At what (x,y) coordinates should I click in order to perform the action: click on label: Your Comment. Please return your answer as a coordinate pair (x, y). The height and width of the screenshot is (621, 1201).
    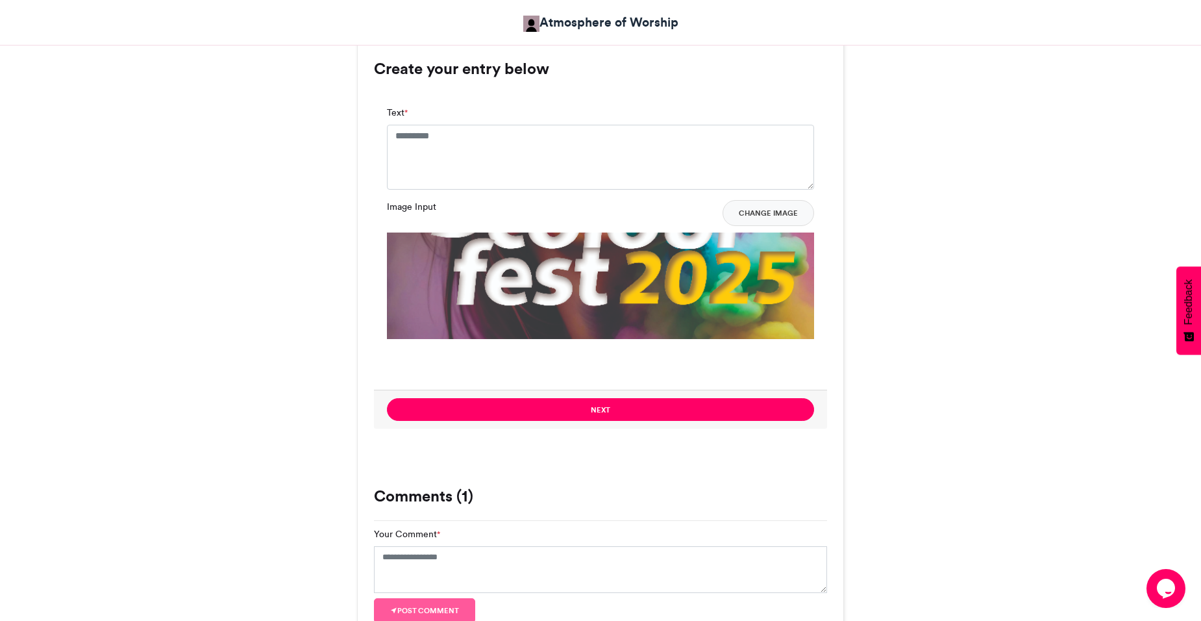
    Looking at the image, I should click on (407, 534).